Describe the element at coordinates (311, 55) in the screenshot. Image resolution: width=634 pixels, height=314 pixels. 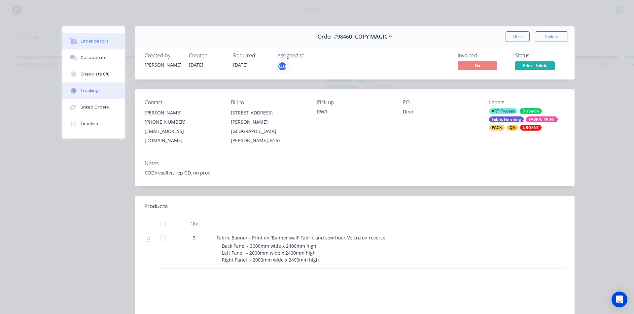
I see `div: Assigned to` at that location.